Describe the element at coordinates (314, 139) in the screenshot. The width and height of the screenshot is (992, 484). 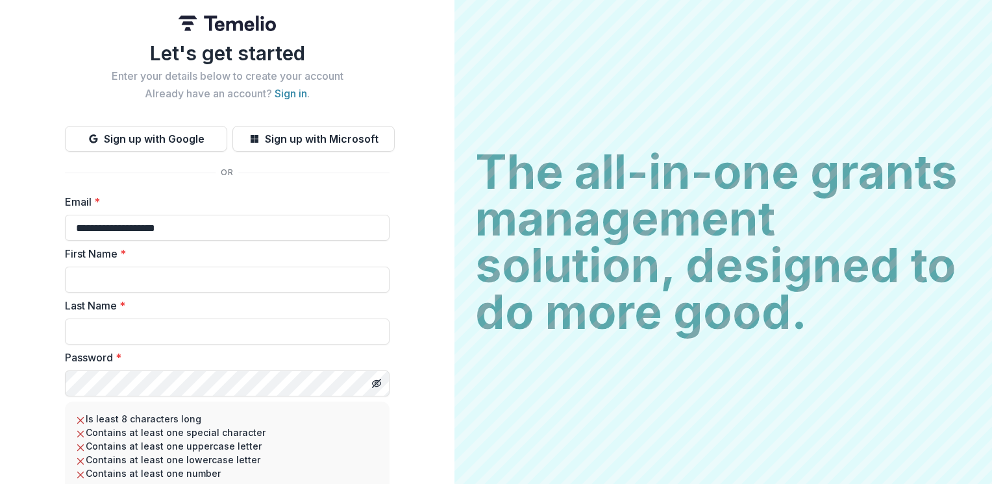
I see `button: Sign up with Microsoft` at that location.